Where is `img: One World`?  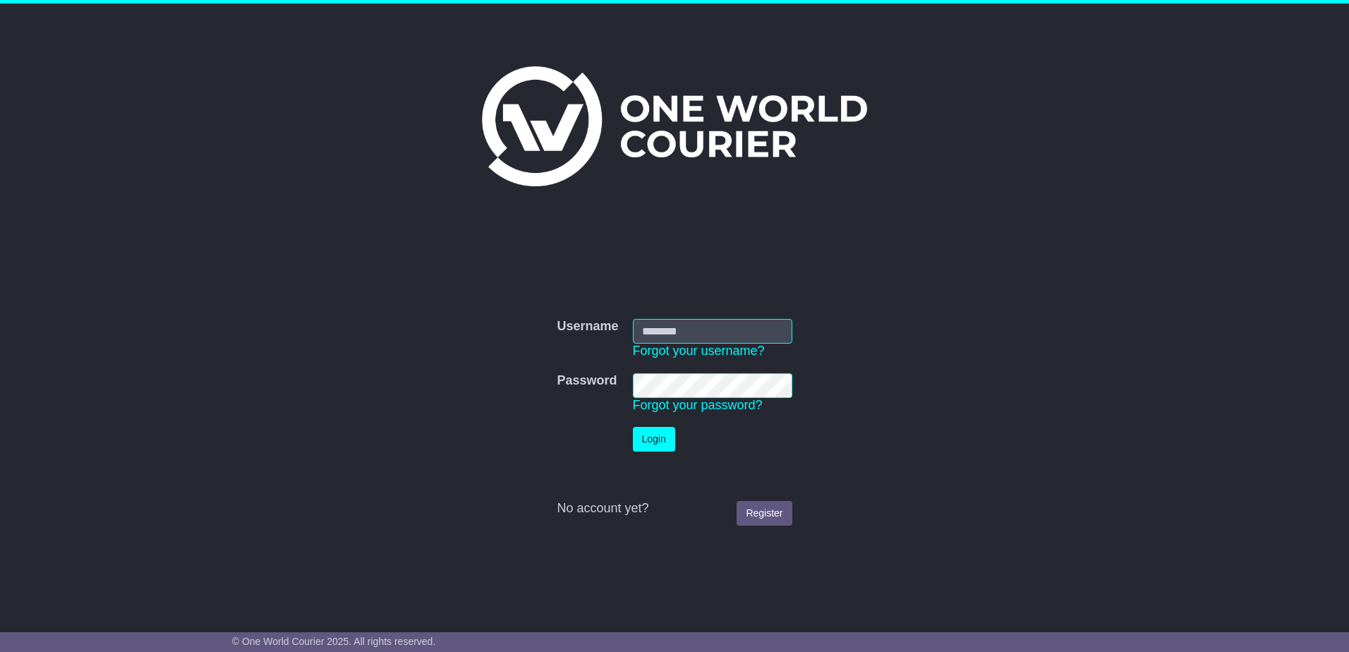
img: One World is located at coordinates (675, 126).